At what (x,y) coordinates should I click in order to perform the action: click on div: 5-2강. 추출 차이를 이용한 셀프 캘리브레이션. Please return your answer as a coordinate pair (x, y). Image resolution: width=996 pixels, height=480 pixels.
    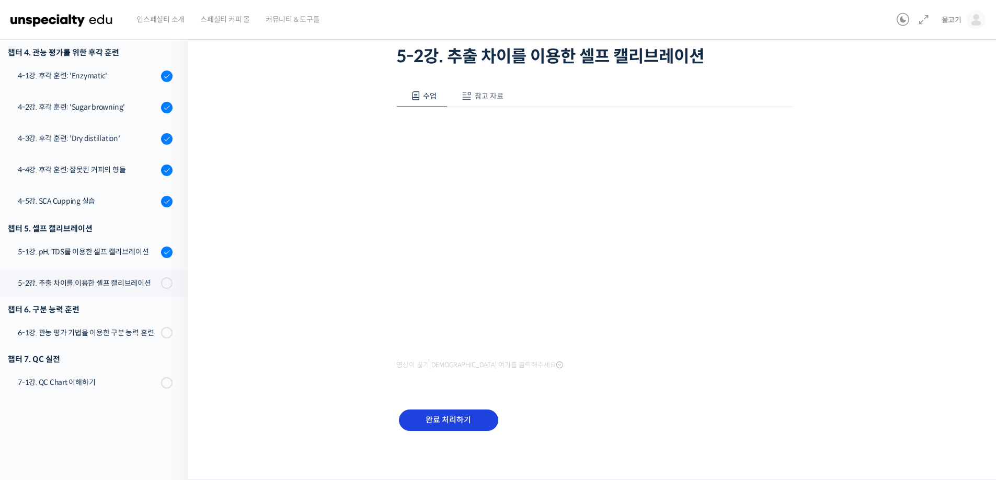
    Looking at the image, I should click on (88, 283).